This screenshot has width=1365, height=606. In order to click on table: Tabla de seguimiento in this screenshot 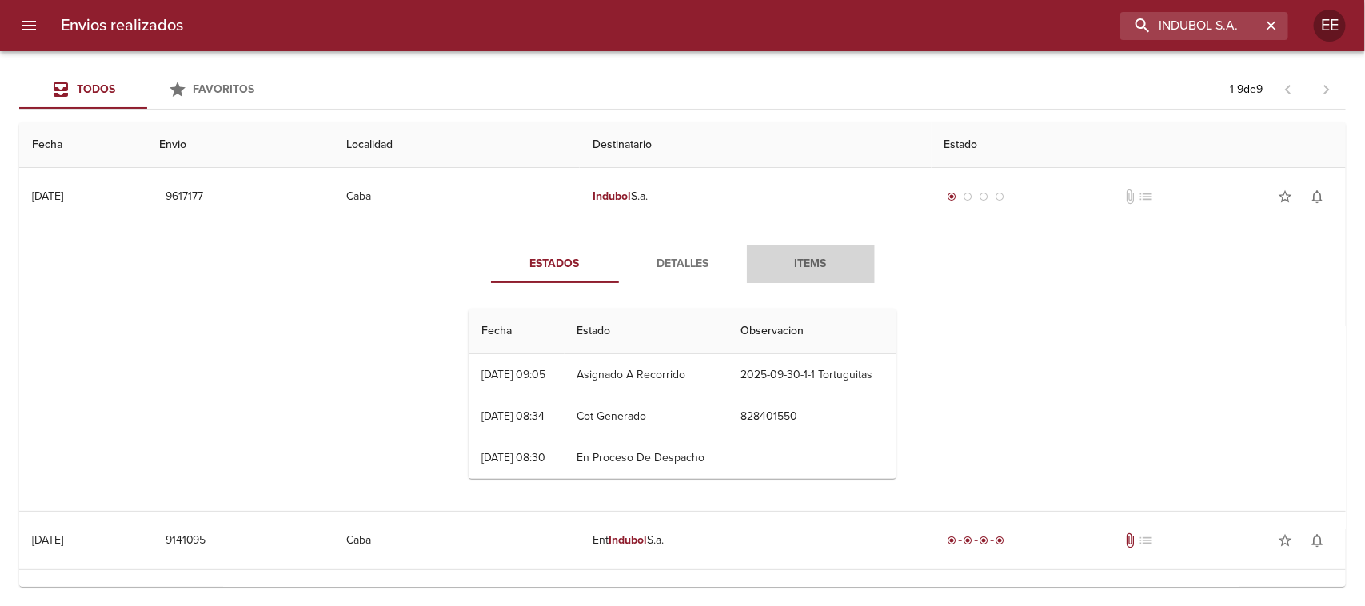, I will do `click(682, 393)`.